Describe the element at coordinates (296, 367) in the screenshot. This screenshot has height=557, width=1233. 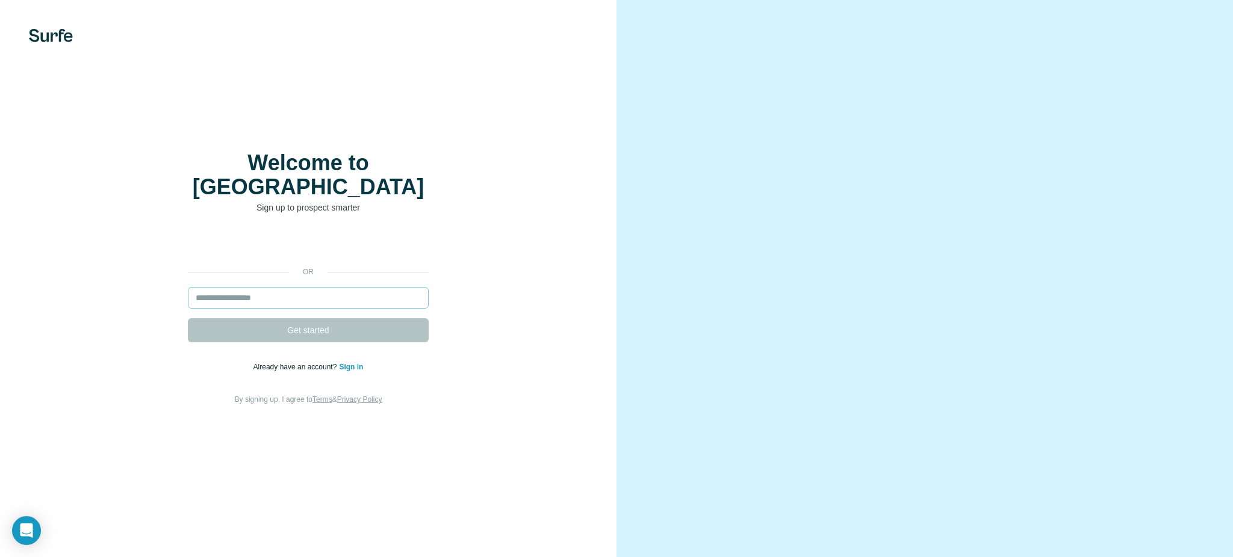
I see `span: Already have an account?` at that location.